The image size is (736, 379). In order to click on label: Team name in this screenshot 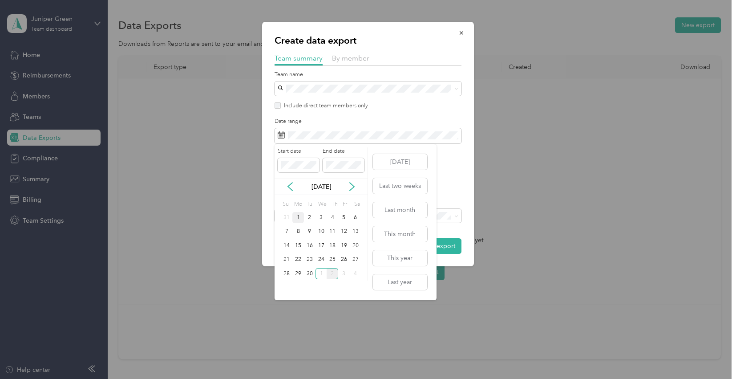, I will do `click(368, 75)`.